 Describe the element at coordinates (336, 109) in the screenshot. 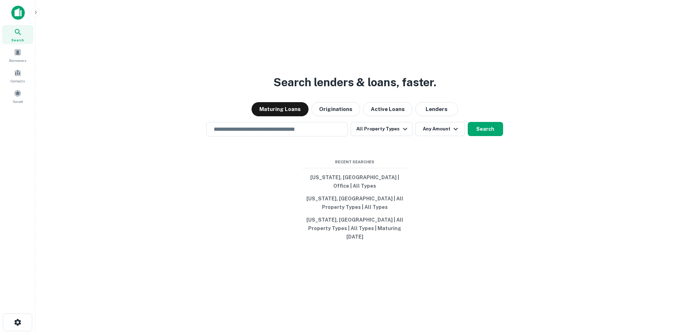

I see `button: Originations` at that location.